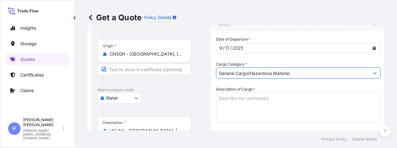 The image size is (397, 148). Describe the element at coordinates (27, 91) in the screenshot. I see `p: Claims` at that location.